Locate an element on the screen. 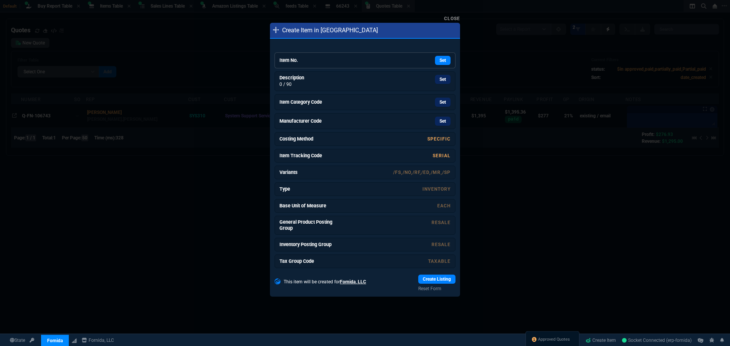  span: Fornida, LLC is located at coordinates (353, 282).